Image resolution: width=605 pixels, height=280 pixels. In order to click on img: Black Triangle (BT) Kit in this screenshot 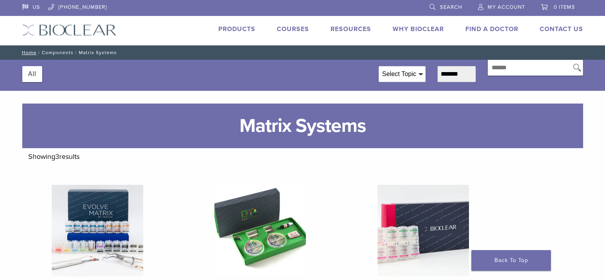, I will do `click(260, 230)`.